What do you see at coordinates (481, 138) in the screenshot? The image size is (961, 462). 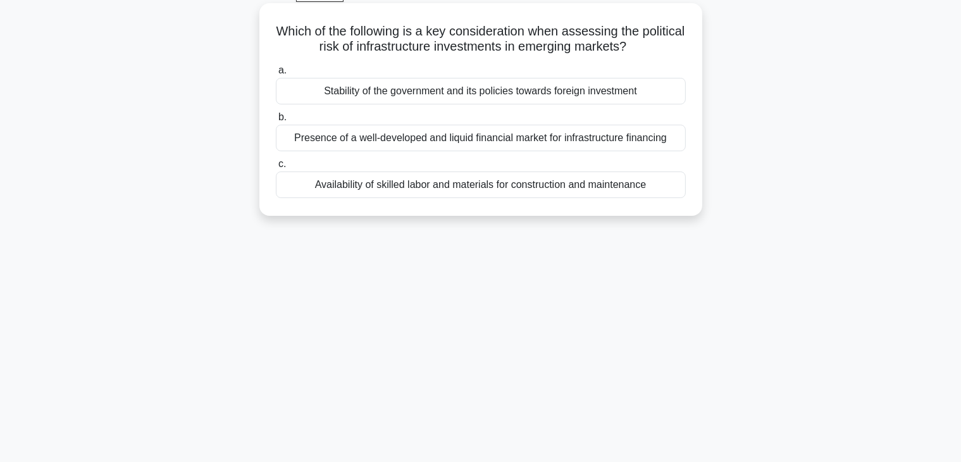 I see `div: Presence of a well-developed and liquid financial market for infrastructure financing` at bounding box center [481, 138].